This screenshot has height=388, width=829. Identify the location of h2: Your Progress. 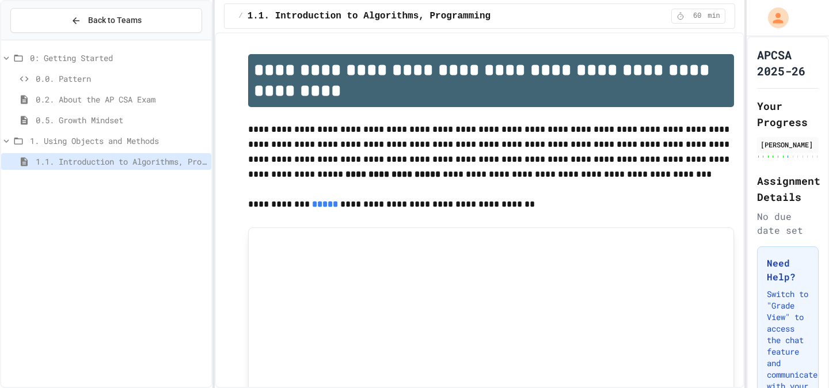
(788, 114).